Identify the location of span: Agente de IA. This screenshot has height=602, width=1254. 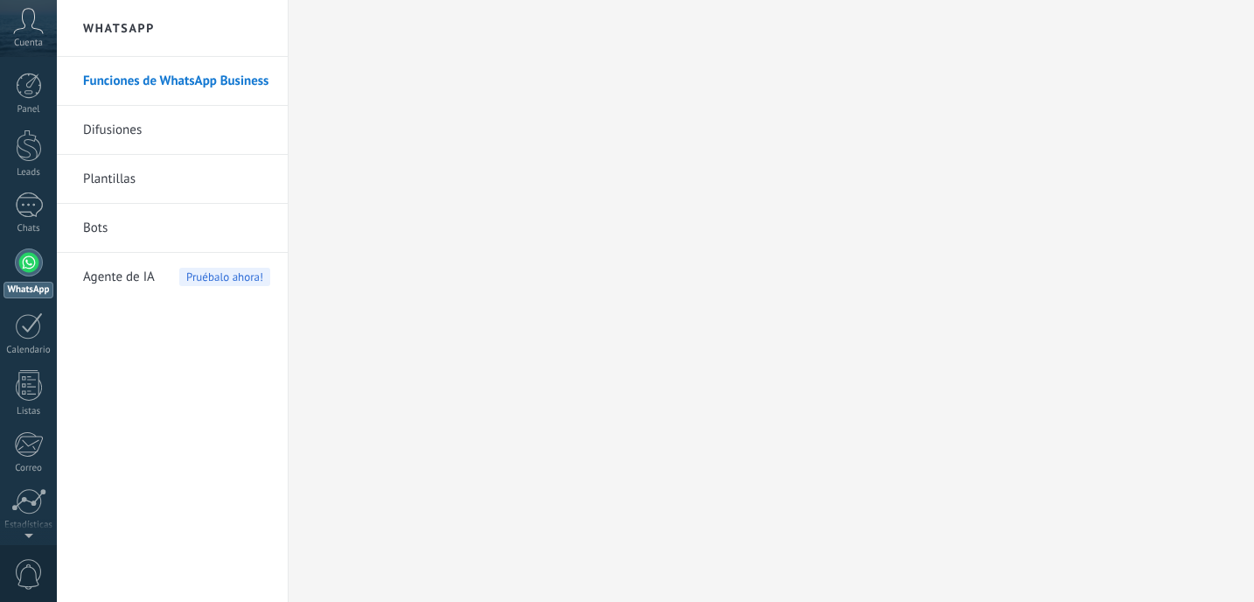
(119, 277).